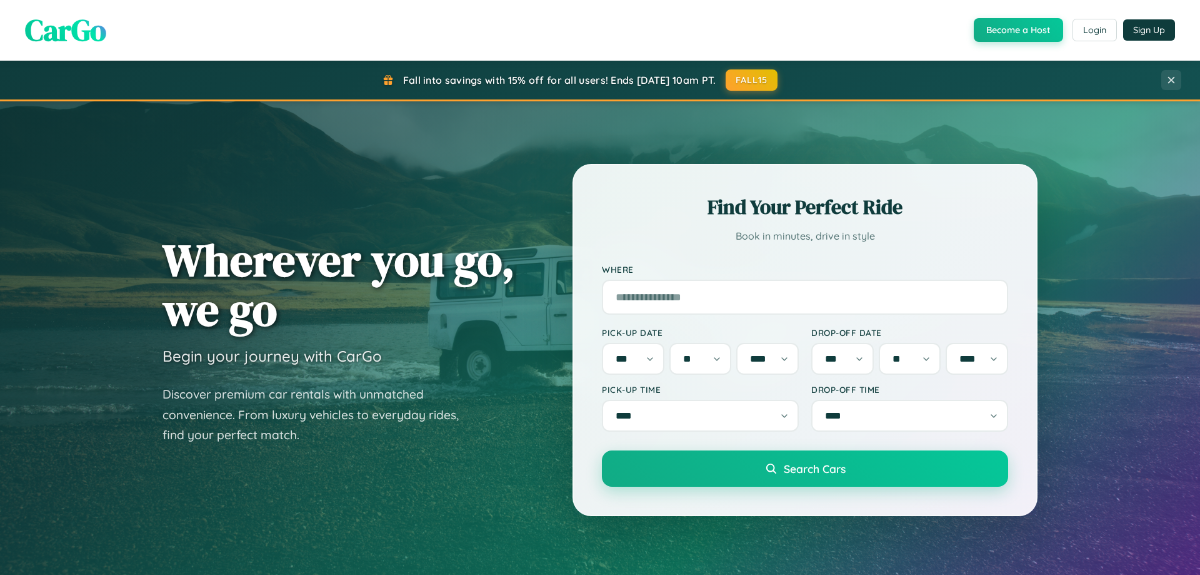 The image size is (1200, 575). I want to click on label: Drop-off Time, so click(910, 389).